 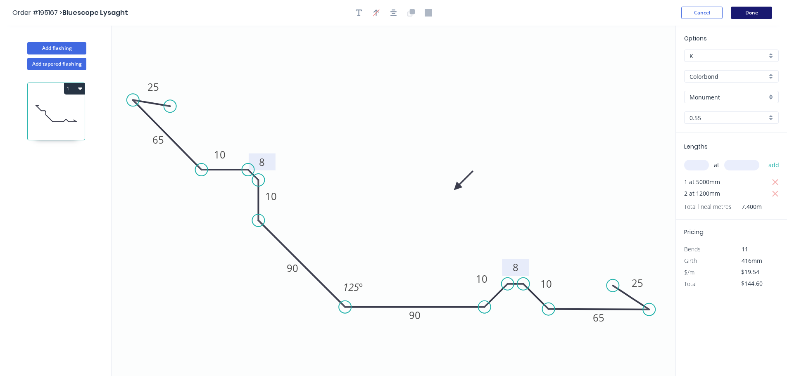 What do you see at coordinates (695, 38) in the screenshot?
I see `span: Options` at bounding box center [695, 38].